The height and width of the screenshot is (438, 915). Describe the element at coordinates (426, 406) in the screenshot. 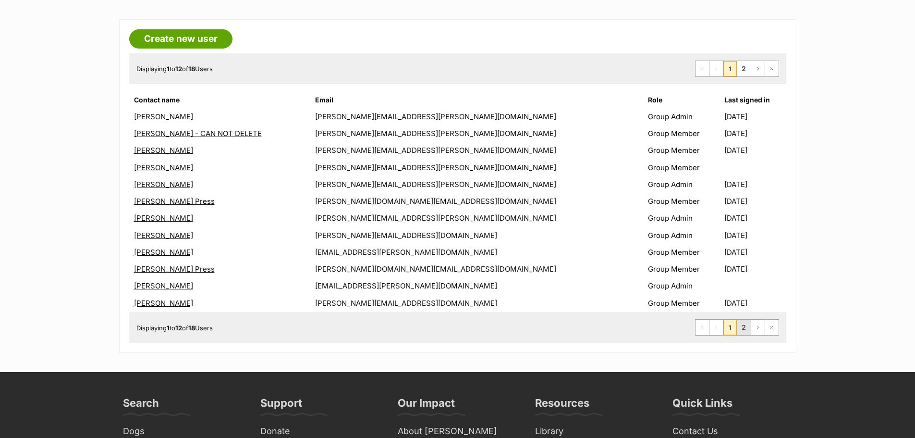

I see `h3: Our Impact` at that location.